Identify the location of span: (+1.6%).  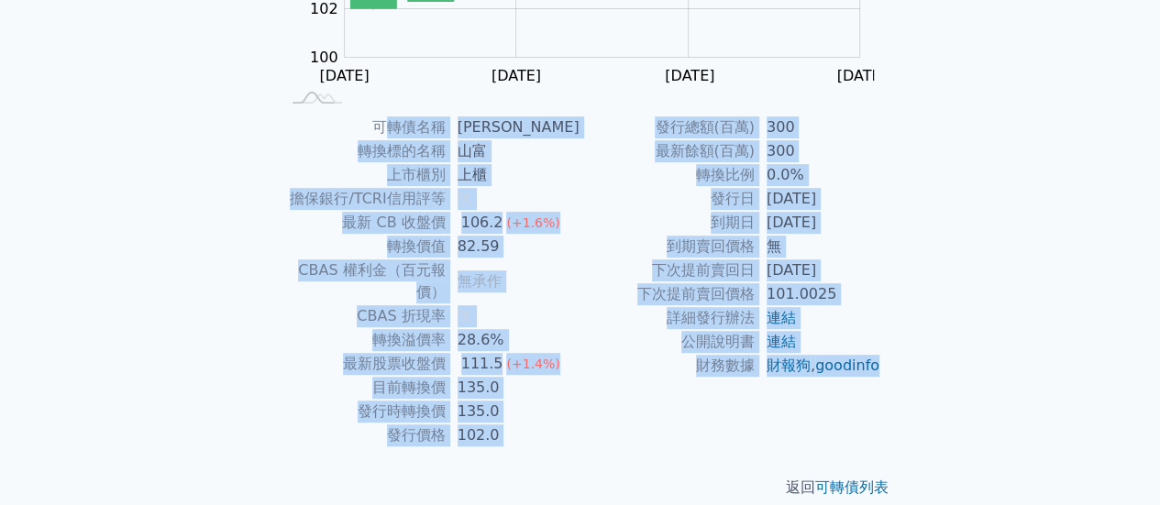
(533, 223).